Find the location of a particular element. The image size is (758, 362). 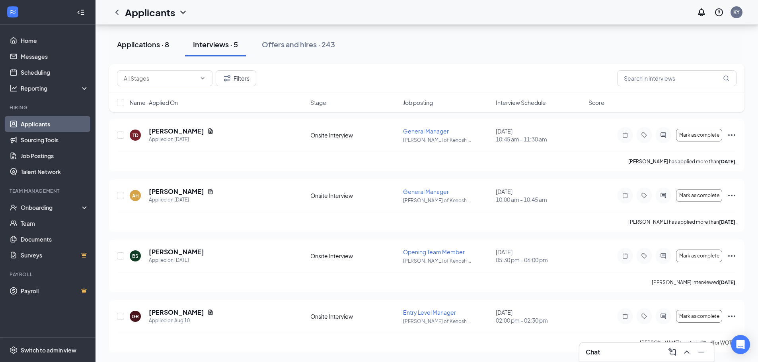

div: Interviews · 5 is located at coordinates (215, 44).